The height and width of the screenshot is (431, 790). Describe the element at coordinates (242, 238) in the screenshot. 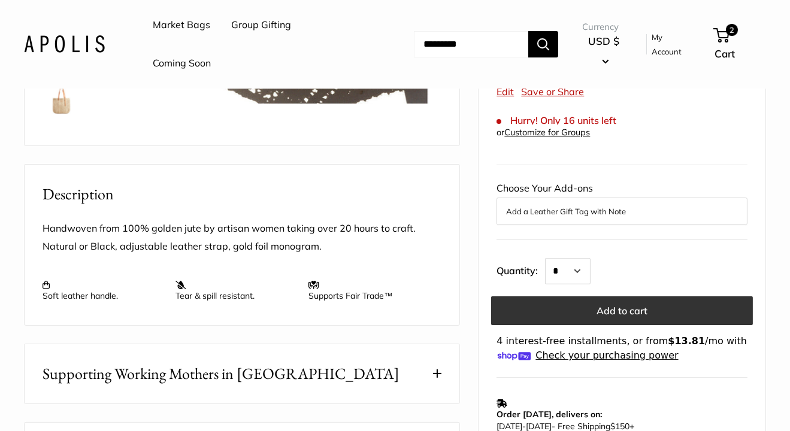

I see `p: Handwoven from 100% golden jute by artisan women taking over 20 hours to craft. Natural or Black,...` at that location.